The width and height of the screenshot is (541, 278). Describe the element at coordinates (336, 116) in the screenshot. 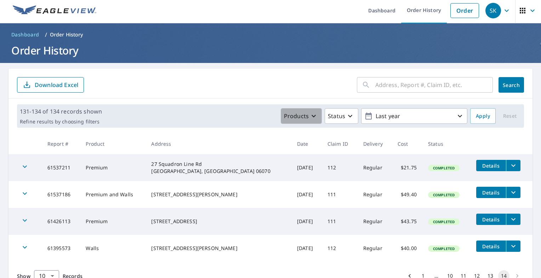

I see `p: Status` at that location.